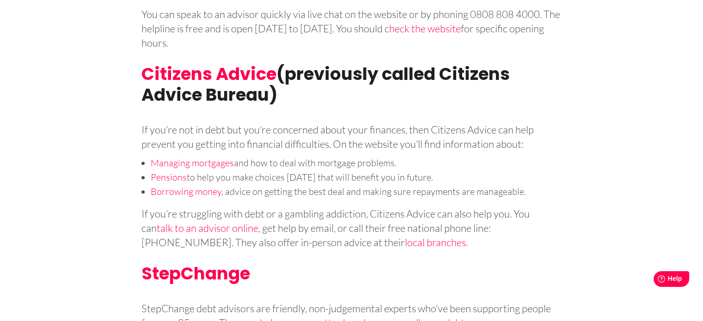  I want to click on span: Help, so click(54, 11).